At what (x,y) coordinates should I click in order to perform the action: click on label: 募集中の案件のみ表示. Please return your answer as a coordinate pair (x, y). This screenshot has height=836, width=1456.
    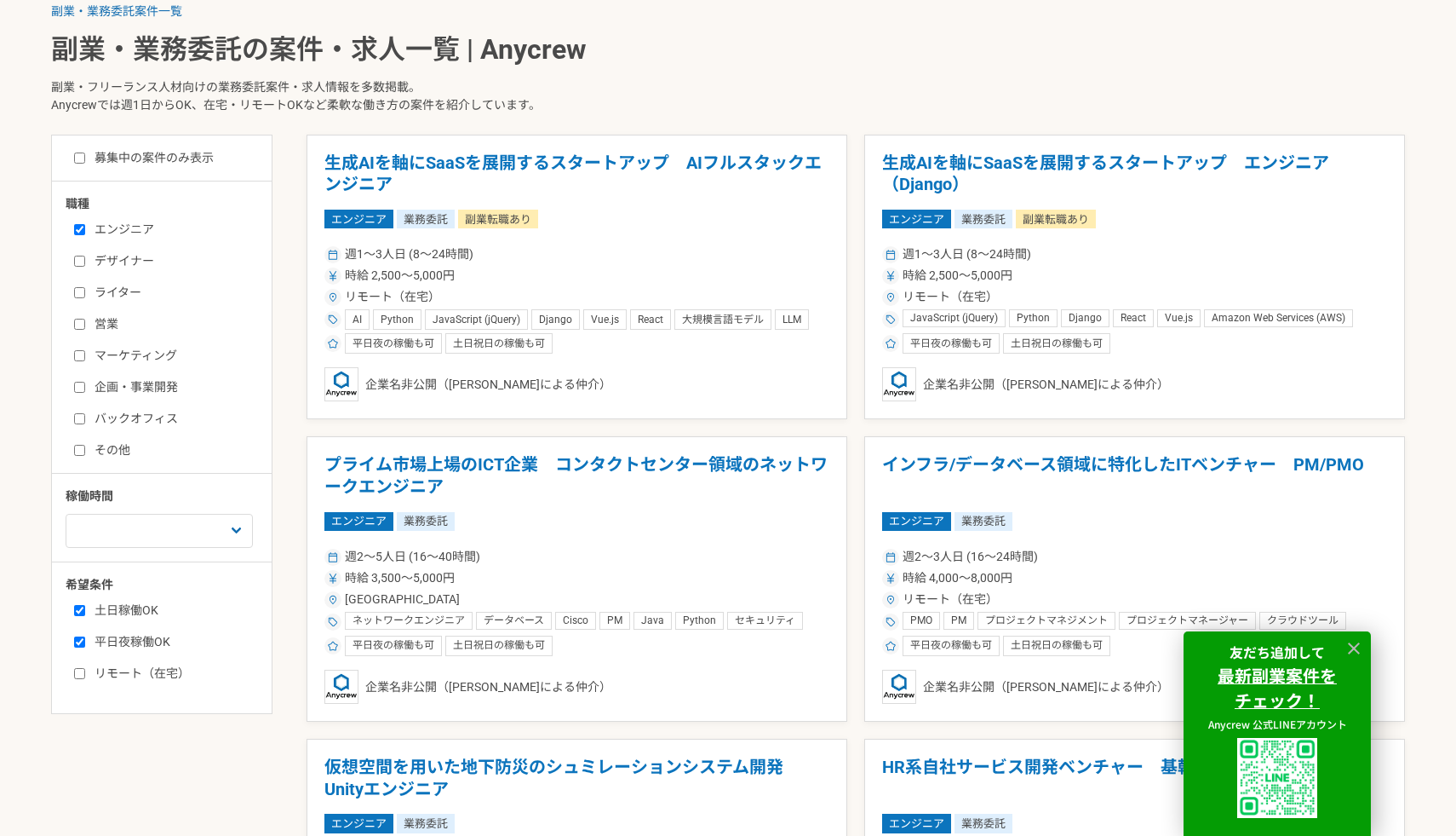
    Looking at the image, I should click on (144, 157).